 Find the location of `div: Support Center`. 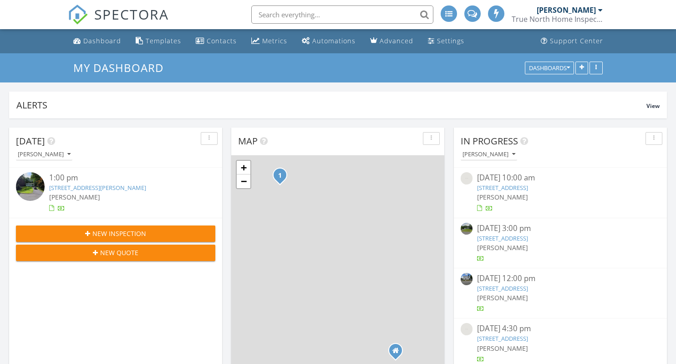

div: Support Center is located at coordinates (576, 41).